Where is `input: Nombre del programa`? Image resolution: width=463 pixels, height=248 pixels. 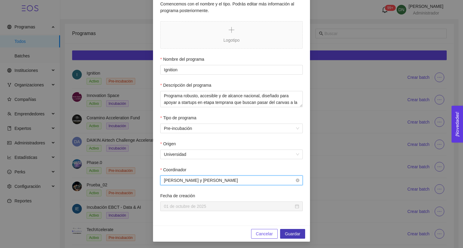 input: Nombre del programa is located at coordinates (231, 70).